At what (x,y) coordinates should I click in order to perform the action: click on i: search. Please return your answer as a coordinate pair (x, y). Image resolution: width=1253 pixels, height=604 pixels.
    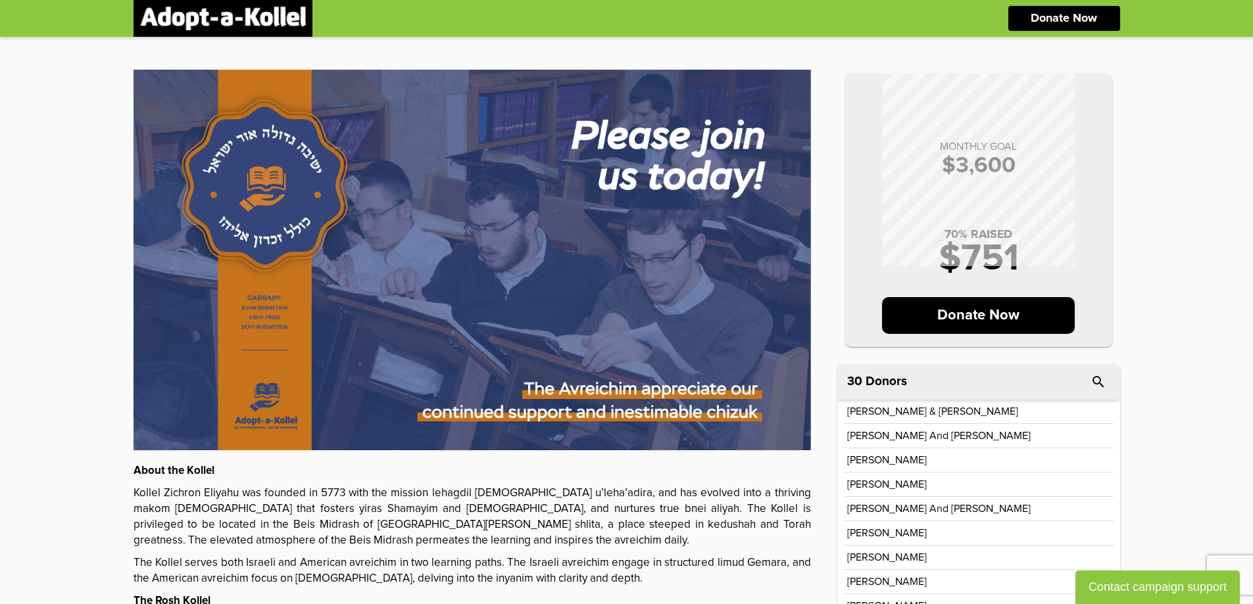
    Looking at the image, I should click on (1098, 382).